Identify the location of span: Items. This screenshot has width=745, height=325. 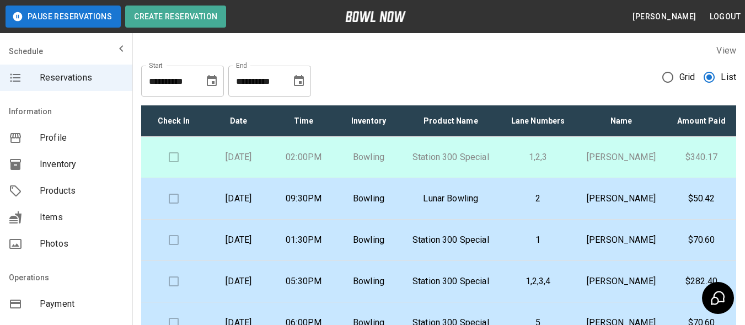
(82, 217).